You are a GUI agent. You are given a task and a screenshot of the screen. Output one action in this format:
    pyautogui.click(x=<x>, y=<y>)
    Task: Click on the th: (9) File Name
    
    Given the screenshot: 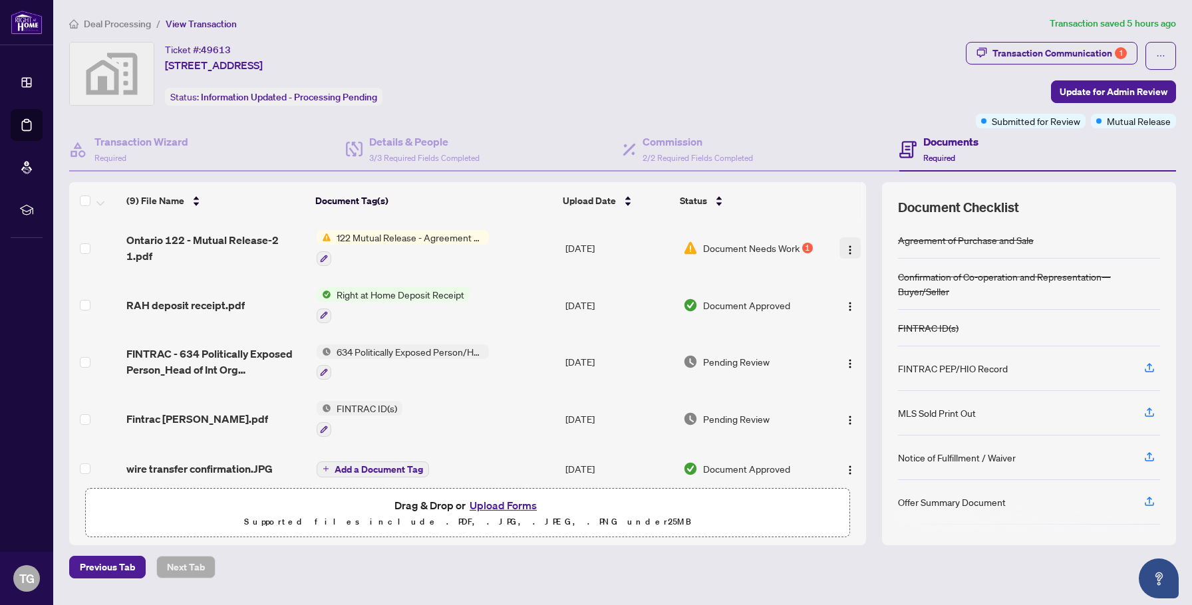 What is the action you would take?
    pyautogui.click(x=216, y=201)
    